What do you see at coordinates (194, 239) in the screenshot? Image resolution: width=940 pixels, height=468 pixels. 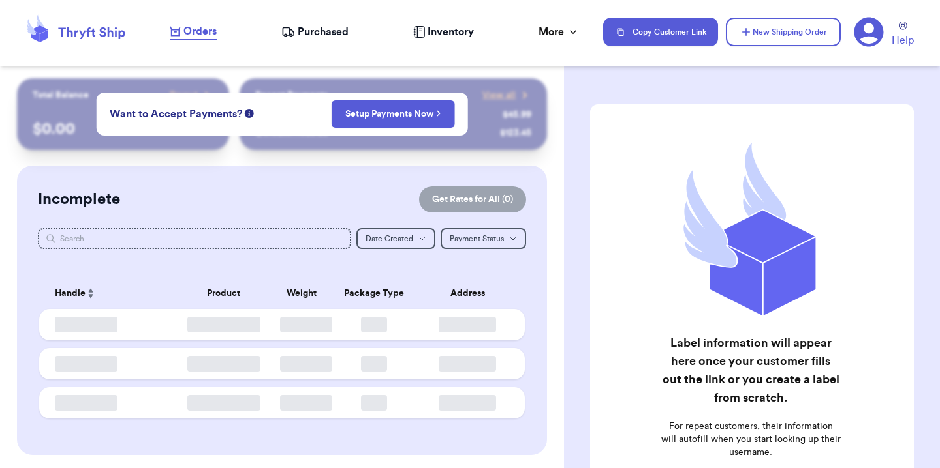 I see `input: Search` at bounding box center [194, 239].